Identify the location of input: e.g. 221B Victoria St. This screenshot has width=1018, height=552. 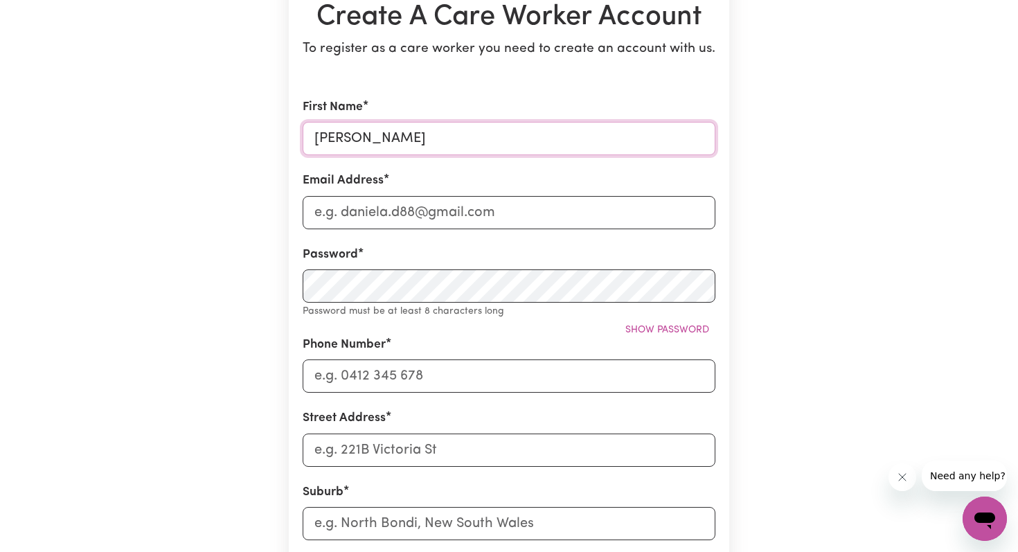
(509, 450).